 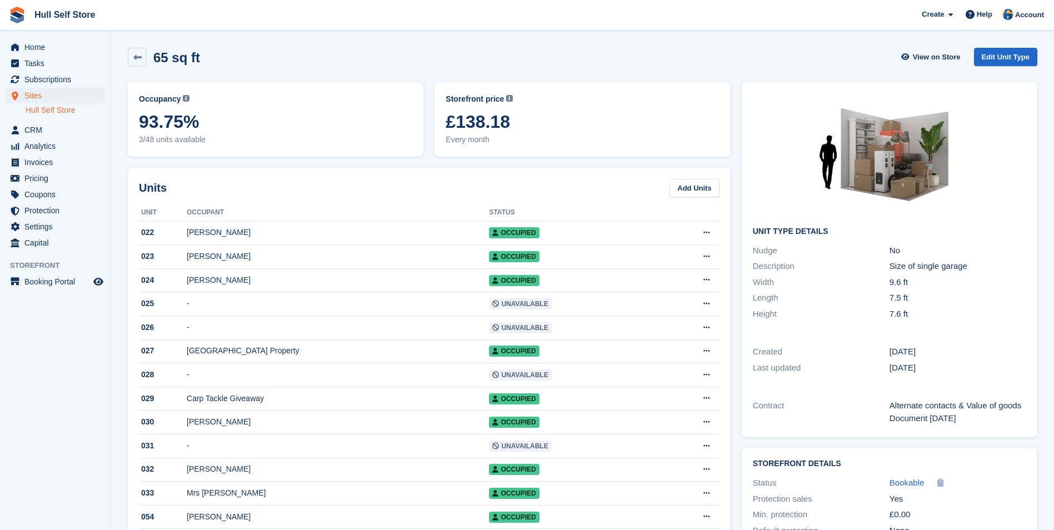 I want to click on span: Pricing, so click(x=58, y=178).